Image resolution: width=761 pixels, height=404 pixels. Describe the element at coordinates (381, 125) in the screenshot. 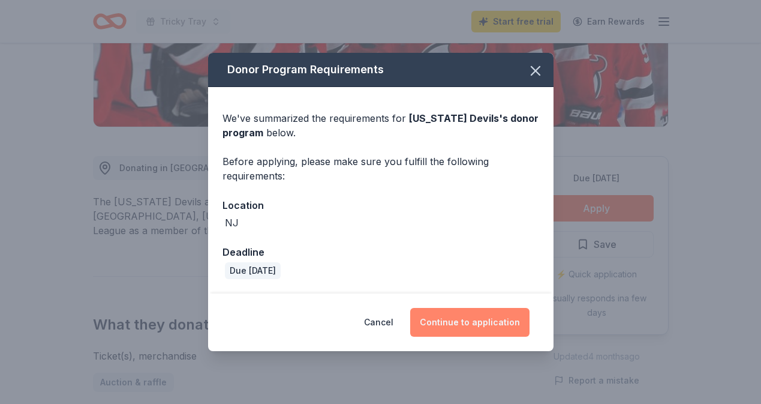

I see `div: We've summarized the requirements for below.` at that location.